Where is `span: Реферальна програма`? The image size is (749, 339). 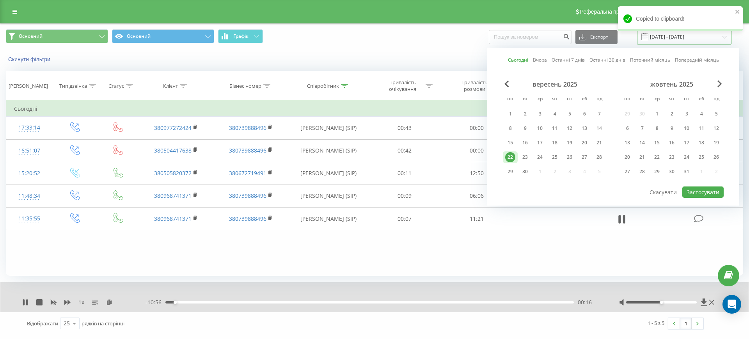 span: Реферальна програма is located at coordinates (609, 12).